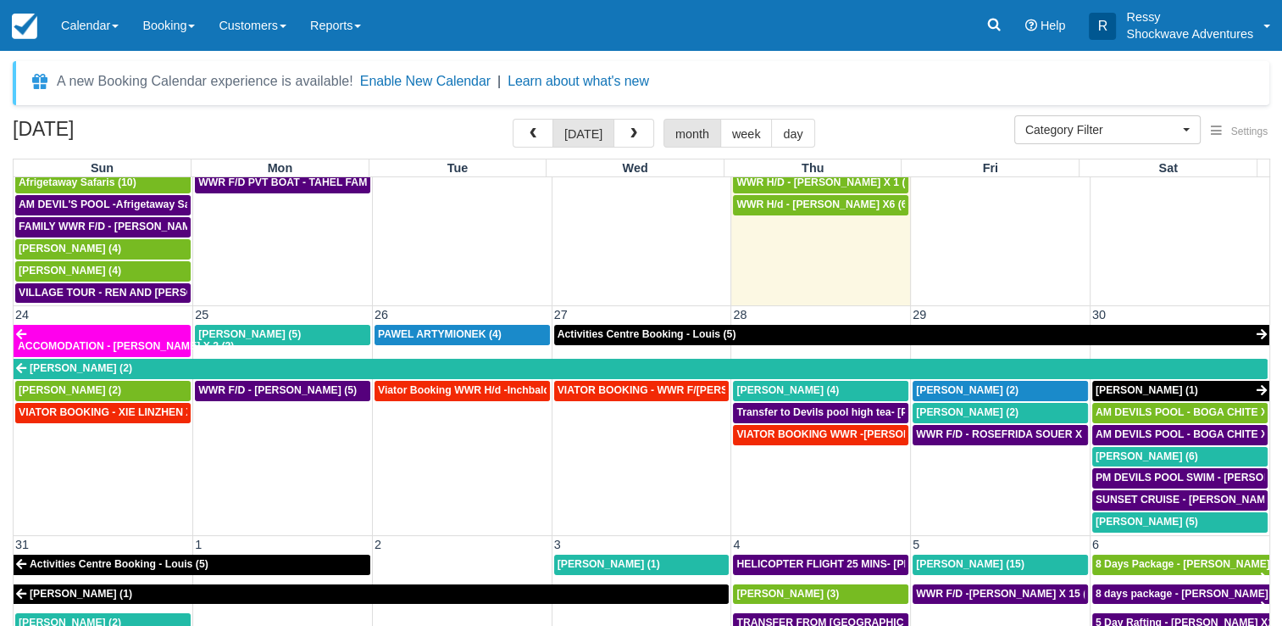 The width and height of the screenshot is (1282, 626). What do you see at coordinates (462, 335) in the screenshot?
I see `a: PAWEL ARTYMIONEK (4)` at bounding box center [462, 335].